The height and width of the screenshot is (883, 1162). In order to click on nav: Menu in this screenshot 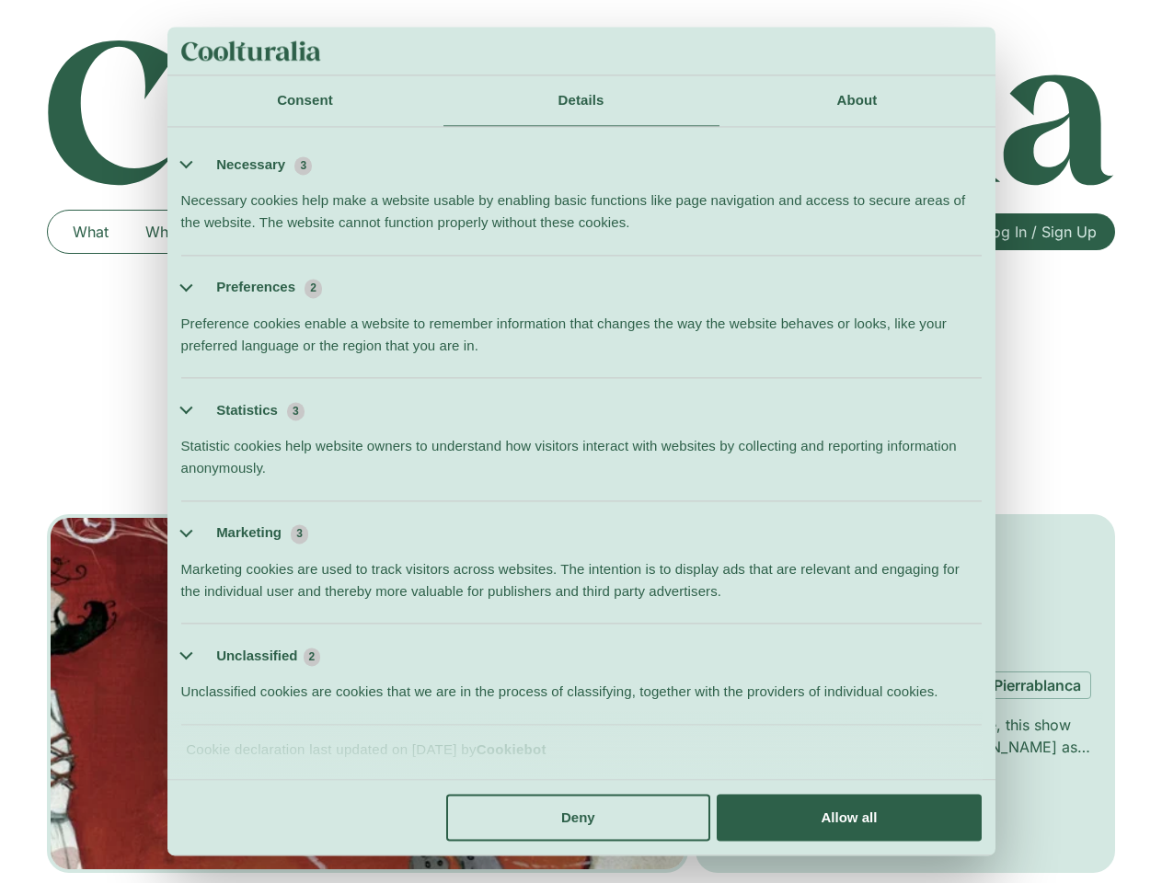, I will do `click(169, 232)`.